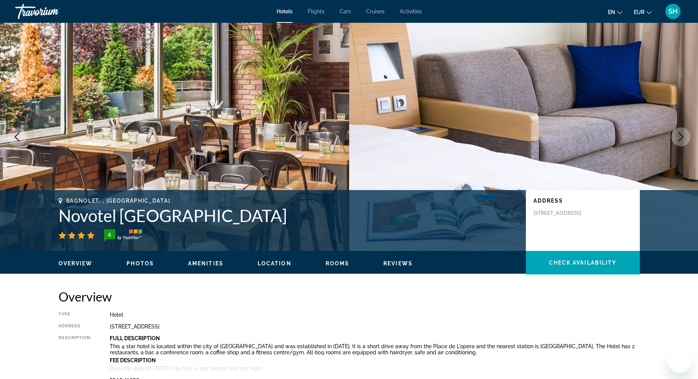 The image size is (698, 379). What do you see at coordinates (345, 11) in the screenshot?
I see `a: Cars` at bounding box center [345, 11].